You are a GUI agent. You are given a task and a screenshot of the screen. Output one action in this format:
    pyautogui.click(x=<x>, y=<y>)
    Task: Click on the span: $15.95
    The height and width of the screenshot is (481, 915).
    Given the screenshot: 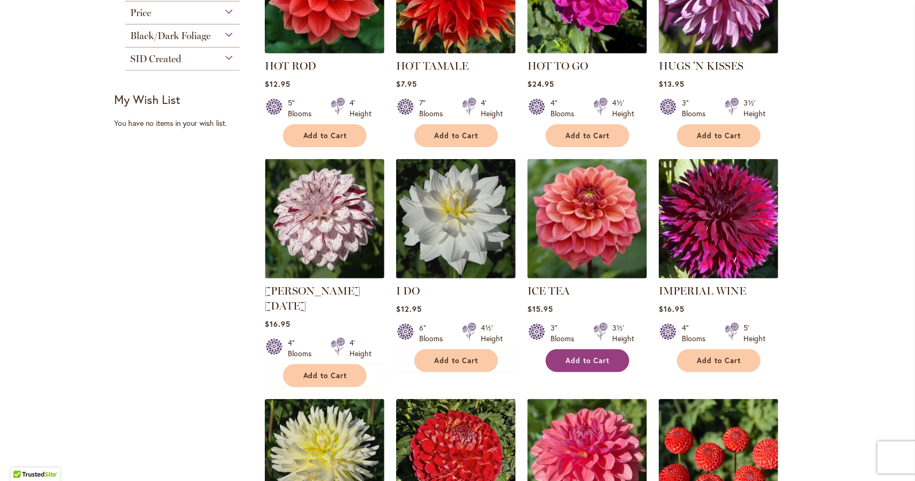 What is the action you would take?
    pyautogui.click(x=540, y=309)
    